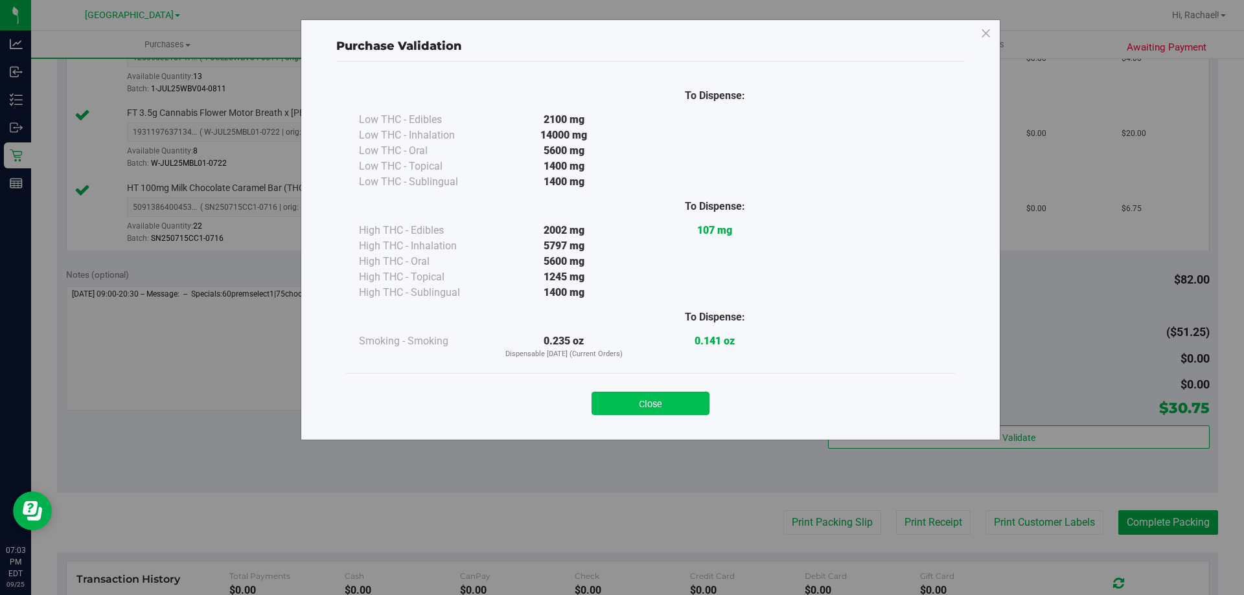 This screenshot has height=595, width=1244. What do you see at coordinates (424, 120) in the screenshot?
I see `div: Low THC - Edibles` at bounding box center [424, 120].